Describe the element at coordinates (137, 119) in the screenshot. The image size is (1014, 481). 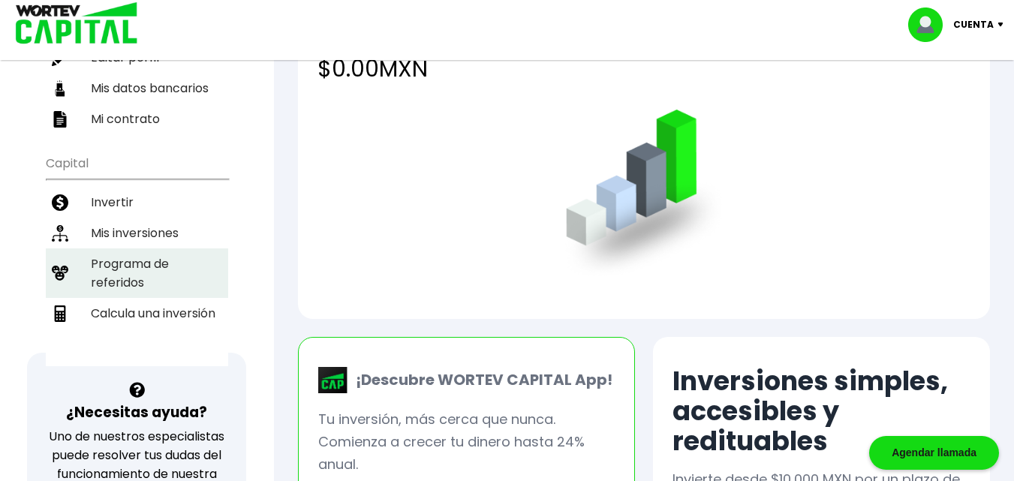
I see `a: Mi contrato` at that location.